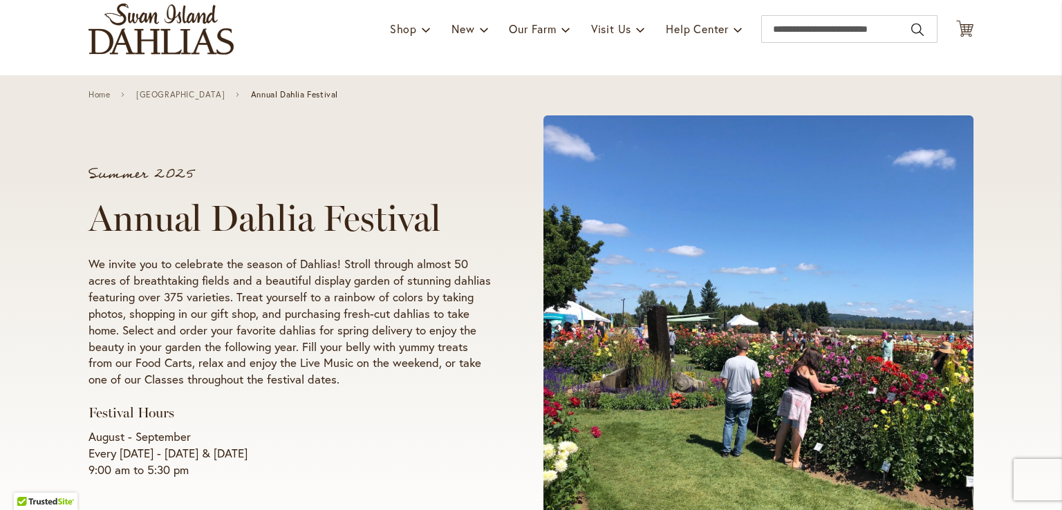 The image size is (1062, 510). What do you see at coordinates (294, 95) in the screenshot?
I see `span: Annual Dahlia Festival` at bounding box center [294, 95].